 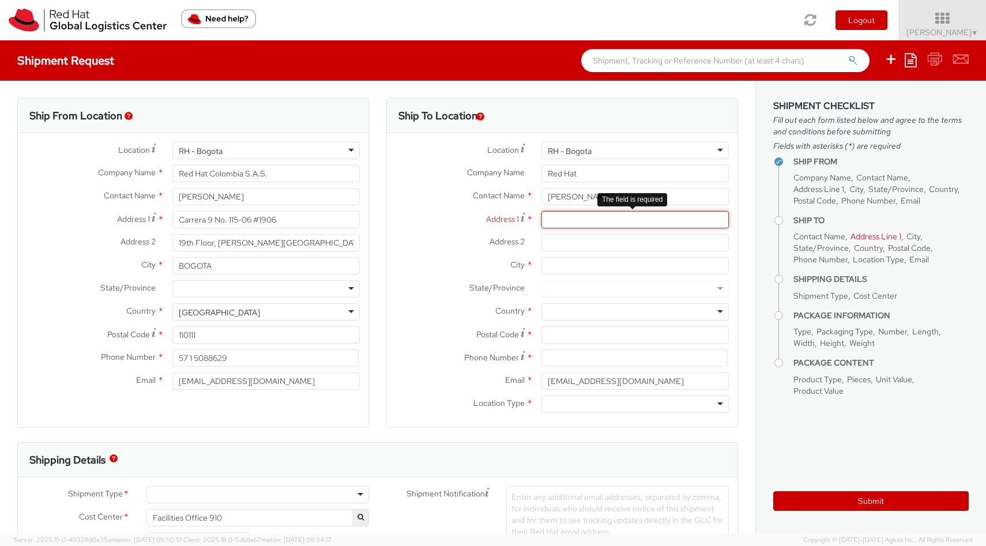 I want to click on span: Length, so click(x=925, y=331).